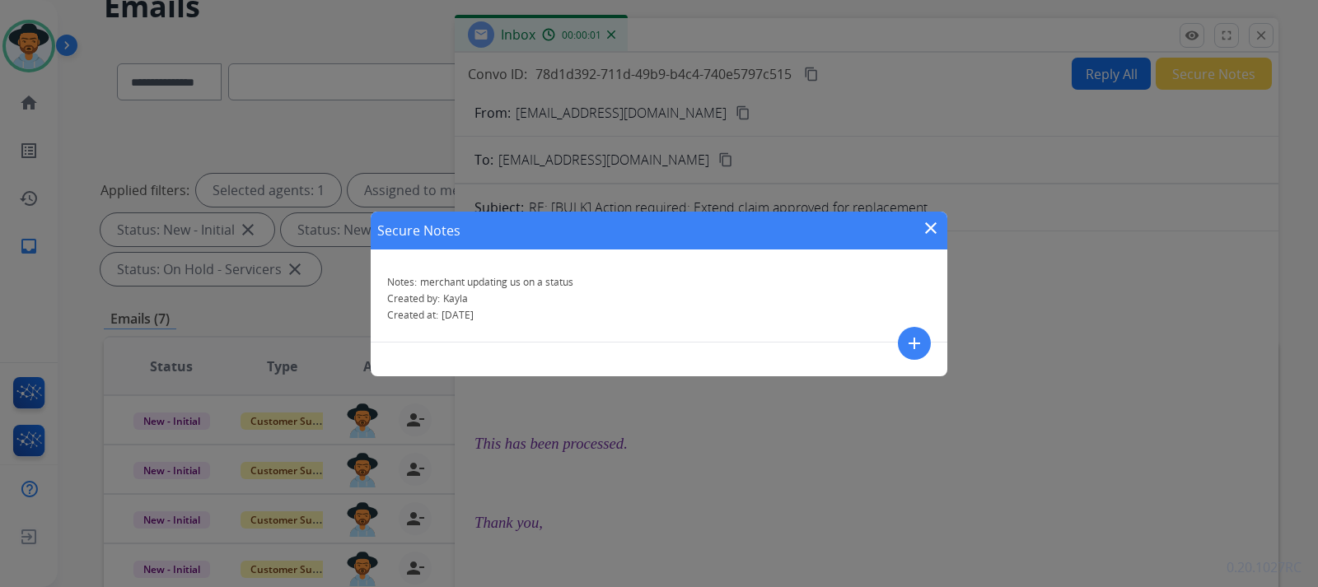 This screenshot has height=587, width=1318. What do you see at coordinates (914, 343) in the screenshot?
I see `mat-icon: add` at bounding box center [914, 343].